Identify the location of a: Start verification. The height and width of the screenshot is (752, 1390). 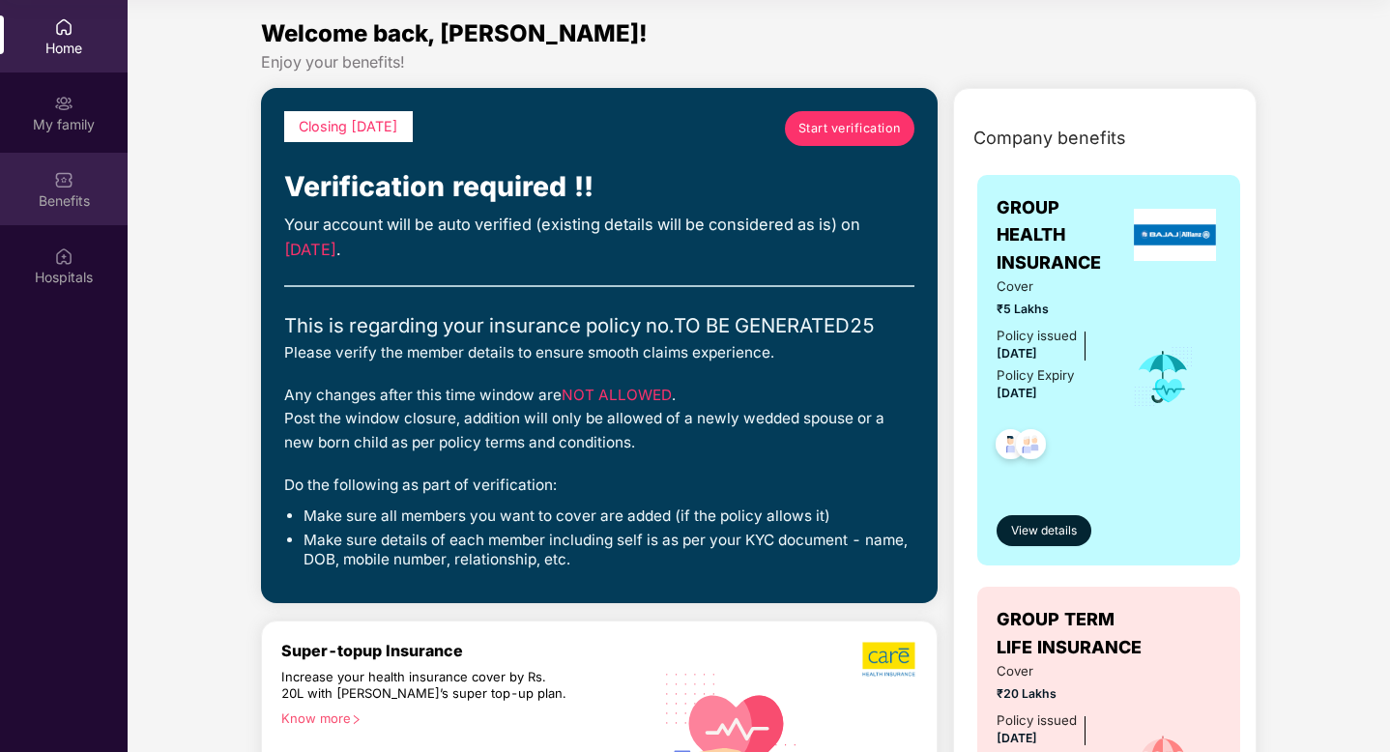
(850, 129).